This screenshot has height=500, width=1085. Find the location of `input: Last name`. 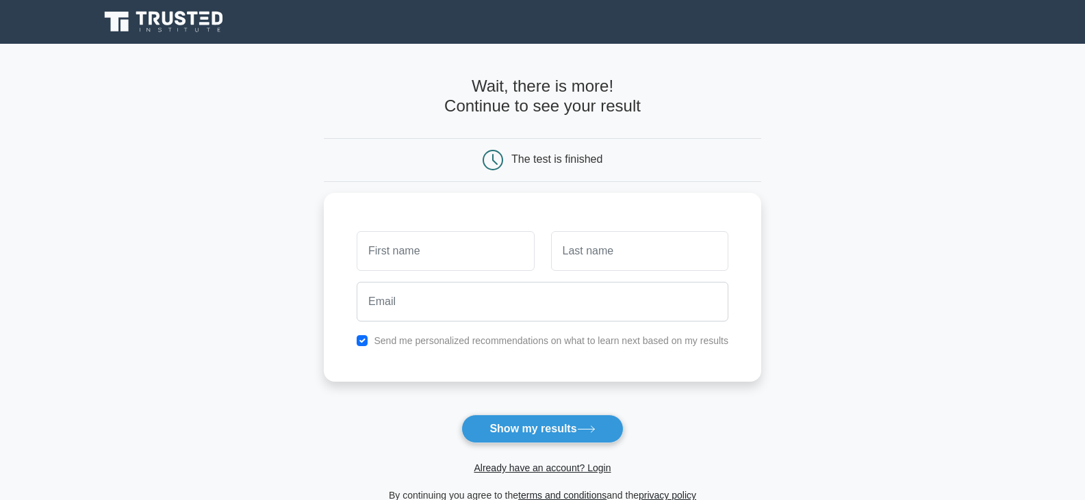

input: Last name is located at coordinates (639, 251).